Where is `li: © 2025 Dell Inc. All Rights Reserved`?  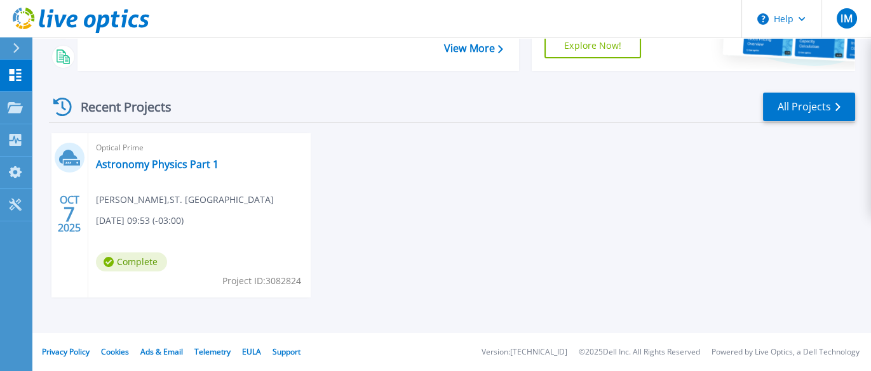
li: © 2025 Dell Inc. All Rights Reserved is located at coordinates (639, 352).